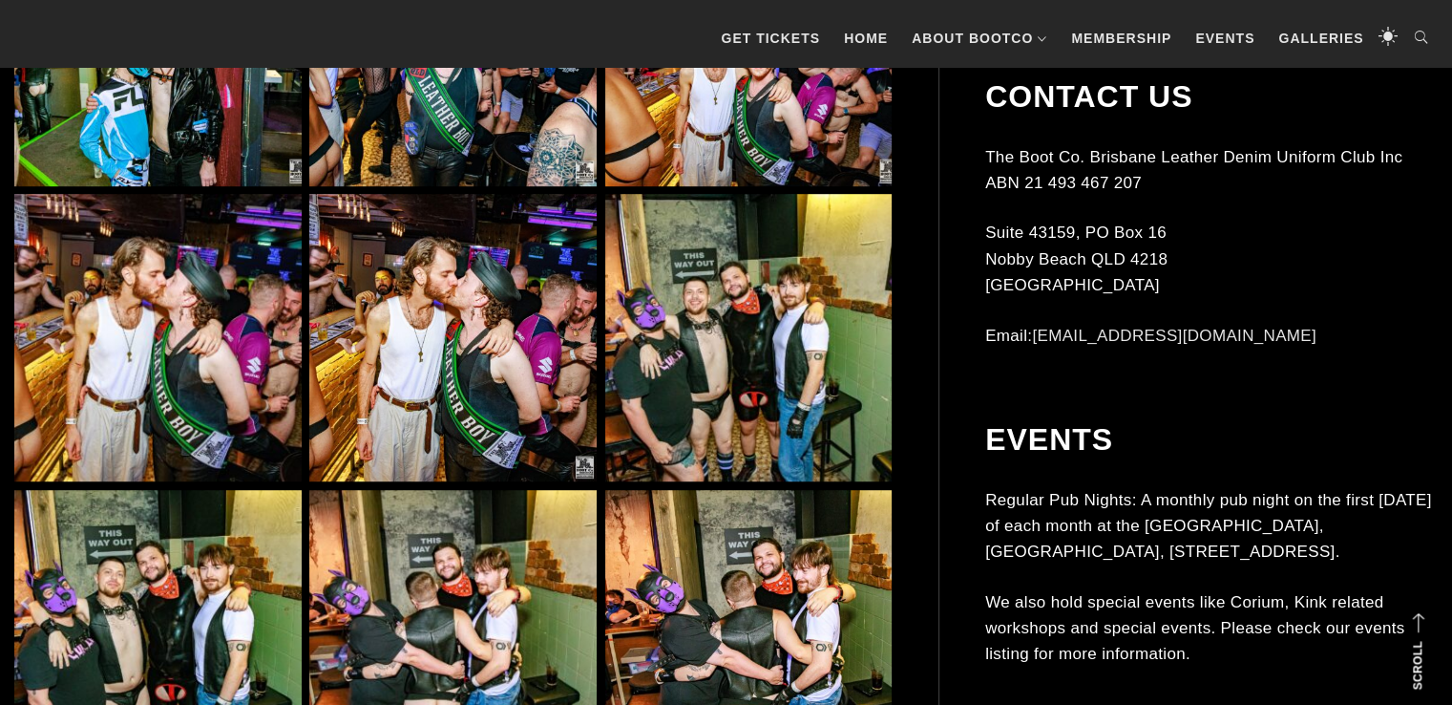 Image resolution: width=1452 pixels, height=705 pixels. I want to click on a: About BootCo, so click(980, 38).